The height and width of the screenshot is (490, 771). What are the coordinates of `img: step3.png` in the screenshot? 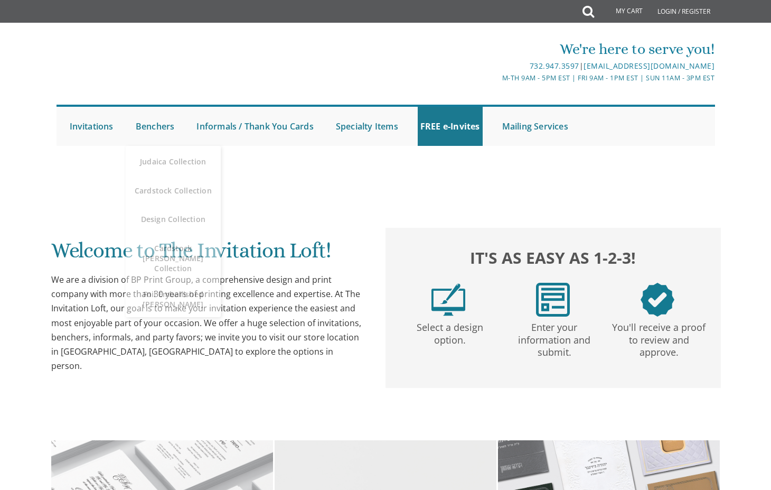 It's located at (658, 300).